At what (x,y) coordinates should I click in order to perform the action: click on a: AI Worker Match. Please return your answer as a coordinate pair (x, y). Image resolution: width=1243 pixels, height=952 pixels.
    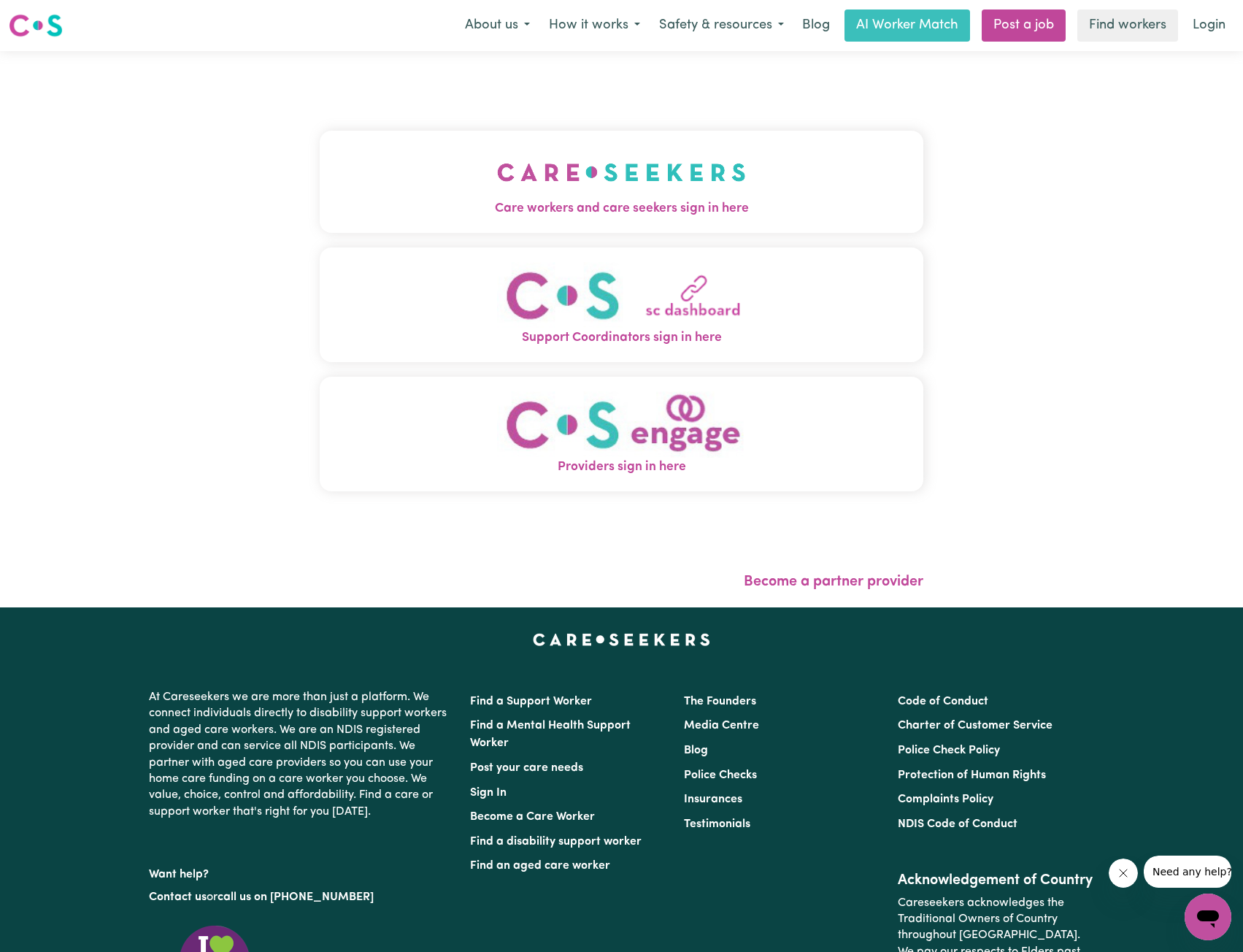
    Looking at the image, I should click on (908, 26).